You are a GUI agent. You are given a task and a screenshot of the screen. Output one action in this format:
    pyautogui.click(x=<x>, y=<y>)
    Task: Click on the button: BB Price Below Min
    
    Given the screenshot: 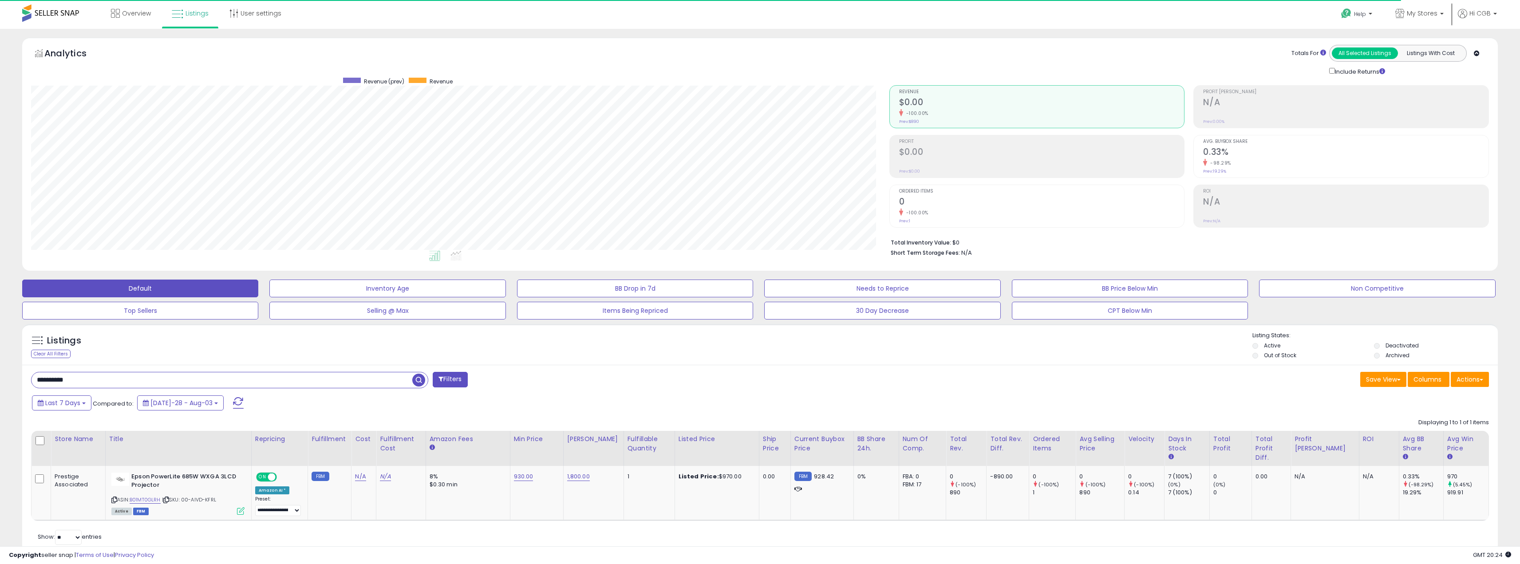 What is the action you would take?
    pyautogui.click(x=1130, y=289)
    